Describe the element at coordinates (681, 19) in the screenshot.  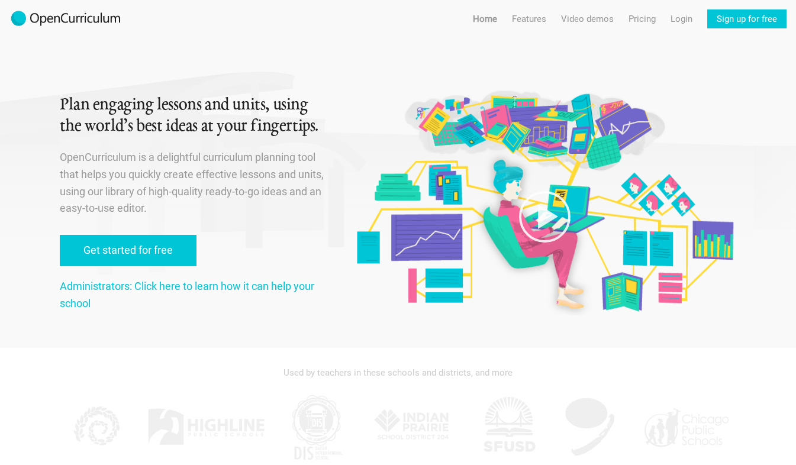
I see `a: Login` at that location.